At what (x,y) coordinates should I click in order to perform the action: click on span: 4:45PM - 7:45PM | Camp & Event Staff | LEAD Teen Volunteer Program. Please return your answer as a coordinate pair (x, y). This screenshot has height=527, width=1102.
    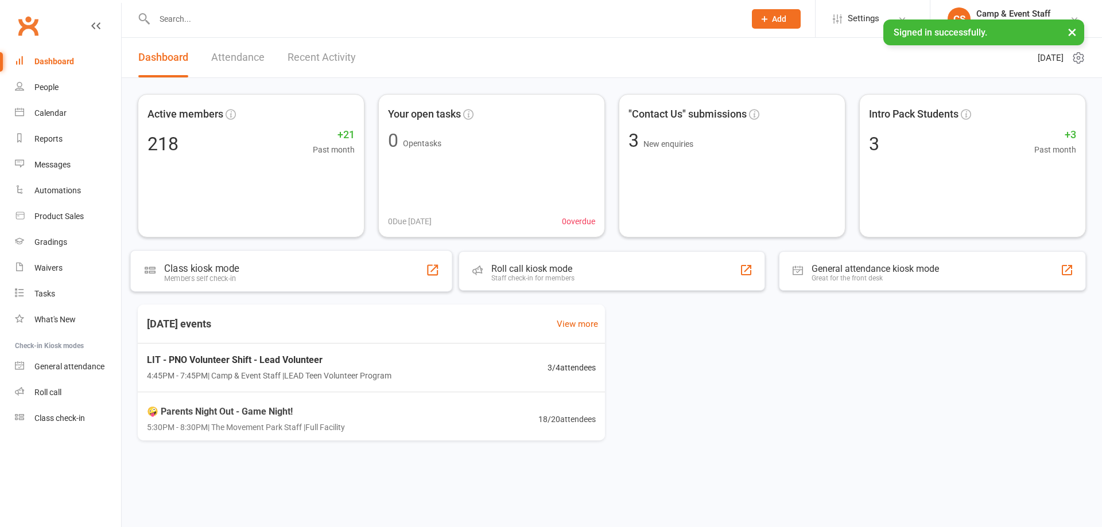
    Looking at the image, I should click on (269, 376).